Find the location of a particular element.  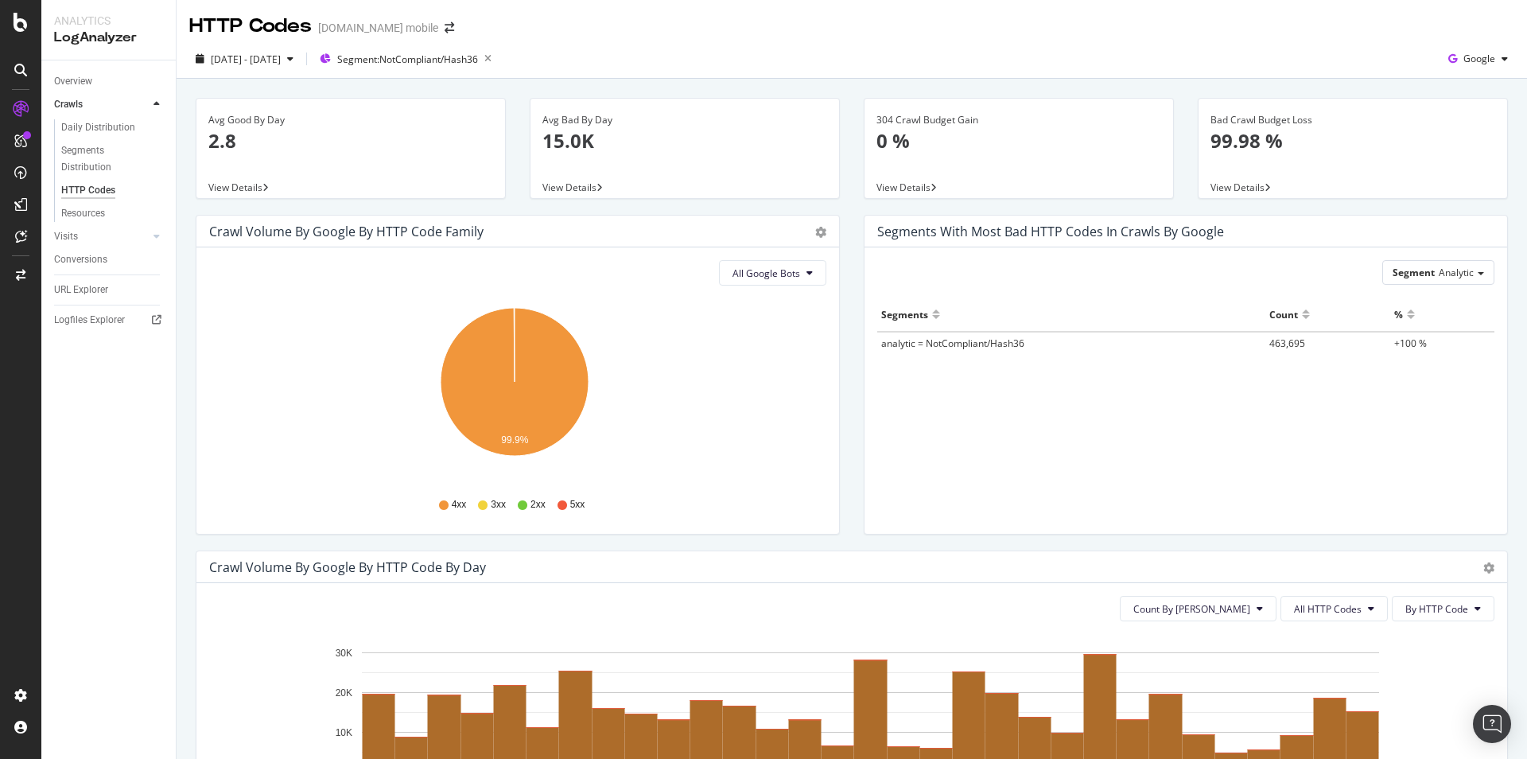

div: Analytics is located at coordinates (108, 21).